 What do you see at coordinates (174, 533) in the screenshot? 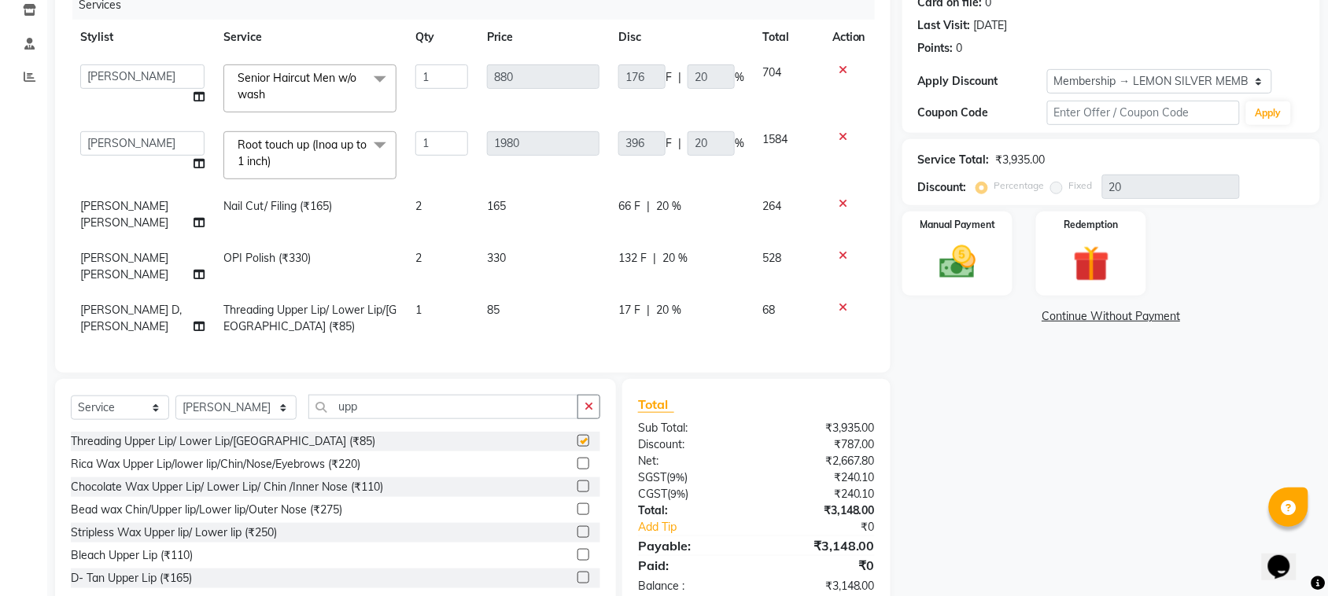
I see `div: Stripless Wax Upper lip/ Lower lip (₹250)` at bounding box center [174, 533].